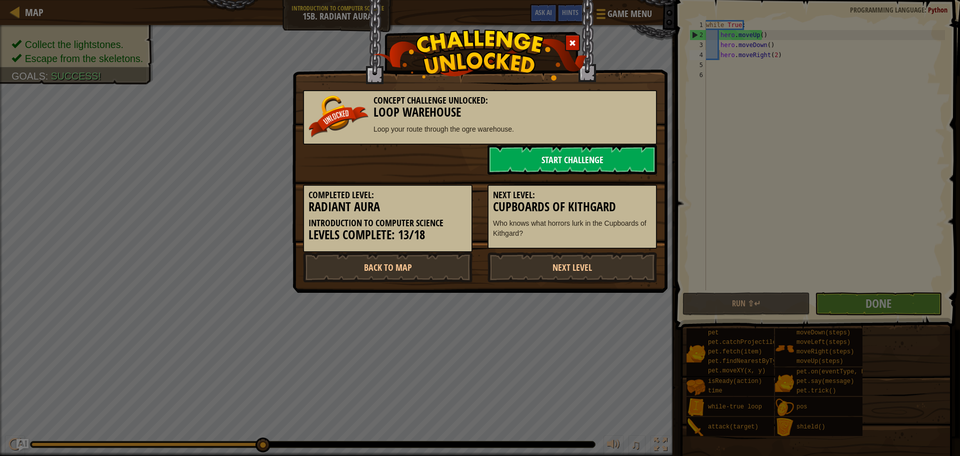 The width and height of the screenshot is (960, 456). What do you see at coordinates (572, 207) in the screenshot?
I see `h3: Cupboards of Kithgard` at bounding box center [572, 207].